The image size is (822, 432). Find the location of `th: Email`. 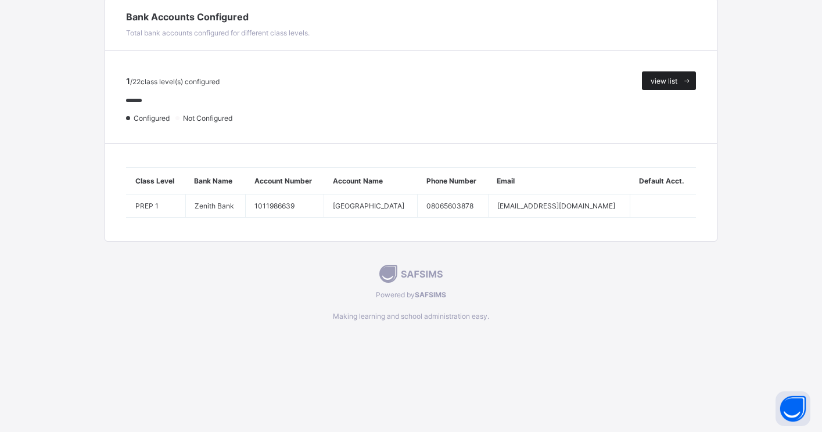

th: Email is located at coordinates (559, 181).